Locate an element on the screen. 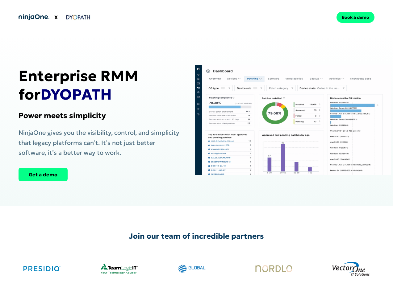 This screenshot has width=393, height=296. strong: Enterprise RMM for is located at coordinates (78, 85).